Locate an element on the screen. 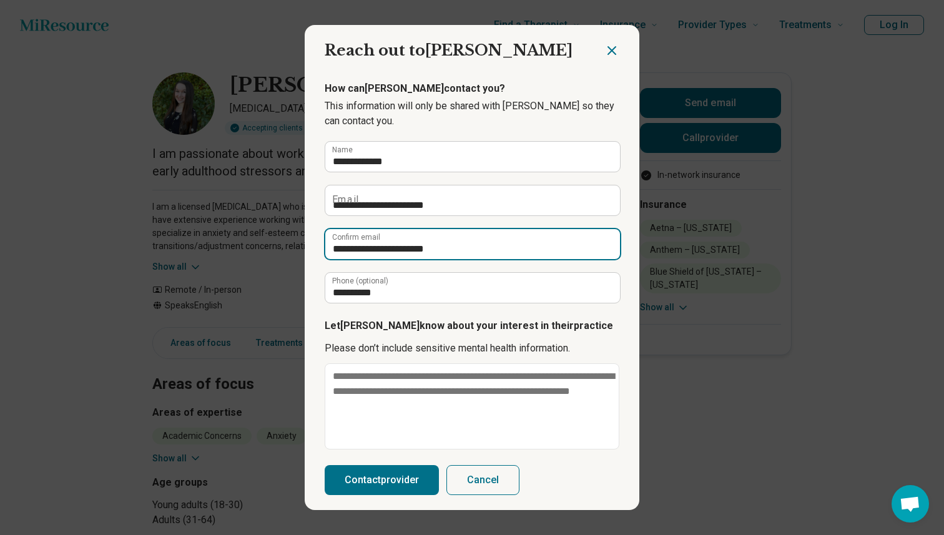  button: Cancel is located at coordinates (483, 480).